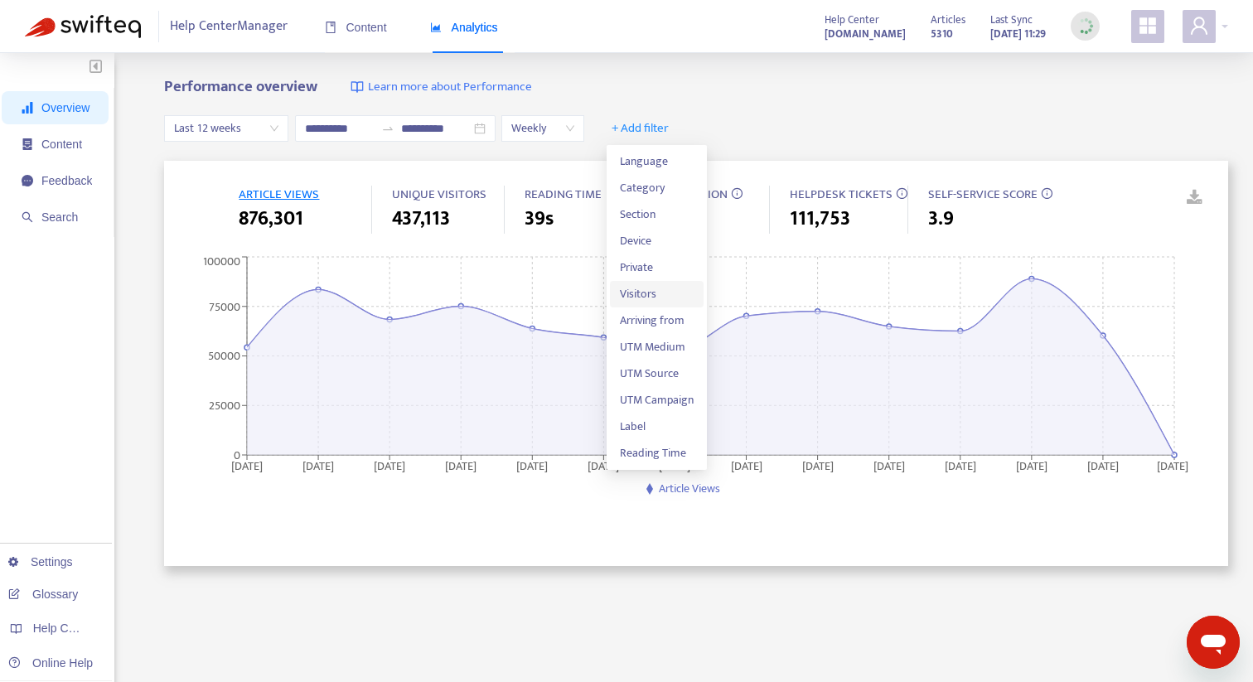 This screenshot has width=1253, height=682. I want to click on span: UNIQUE VISITORS, so click(439, 194).